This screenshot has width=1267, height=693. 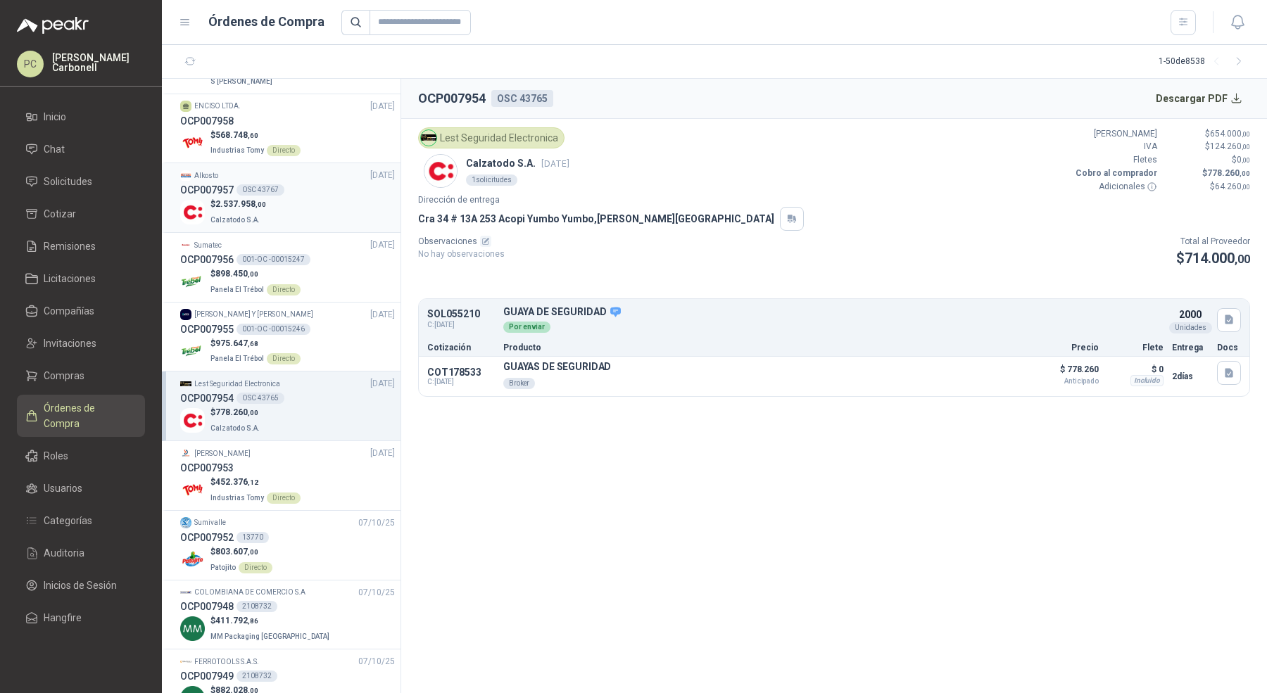 I want to click on p: Cotización, so click(x=461, y=348).